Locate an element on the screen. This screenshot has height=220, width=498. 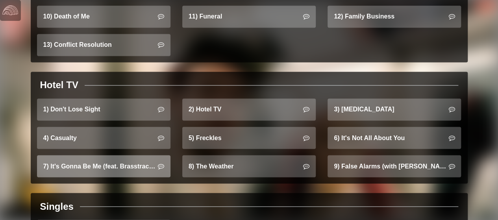
a: 12) Family Business is located at coordinates (394, 17).